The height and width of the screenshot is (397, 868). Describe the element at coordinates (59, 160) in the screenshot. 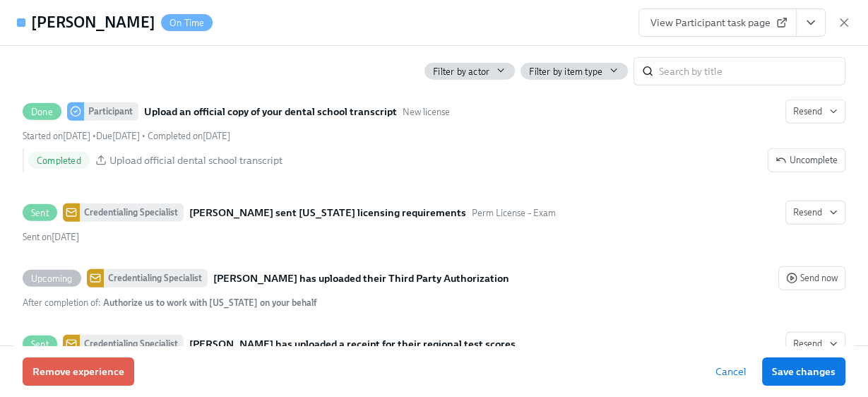

I see `span: Completed` at that location.